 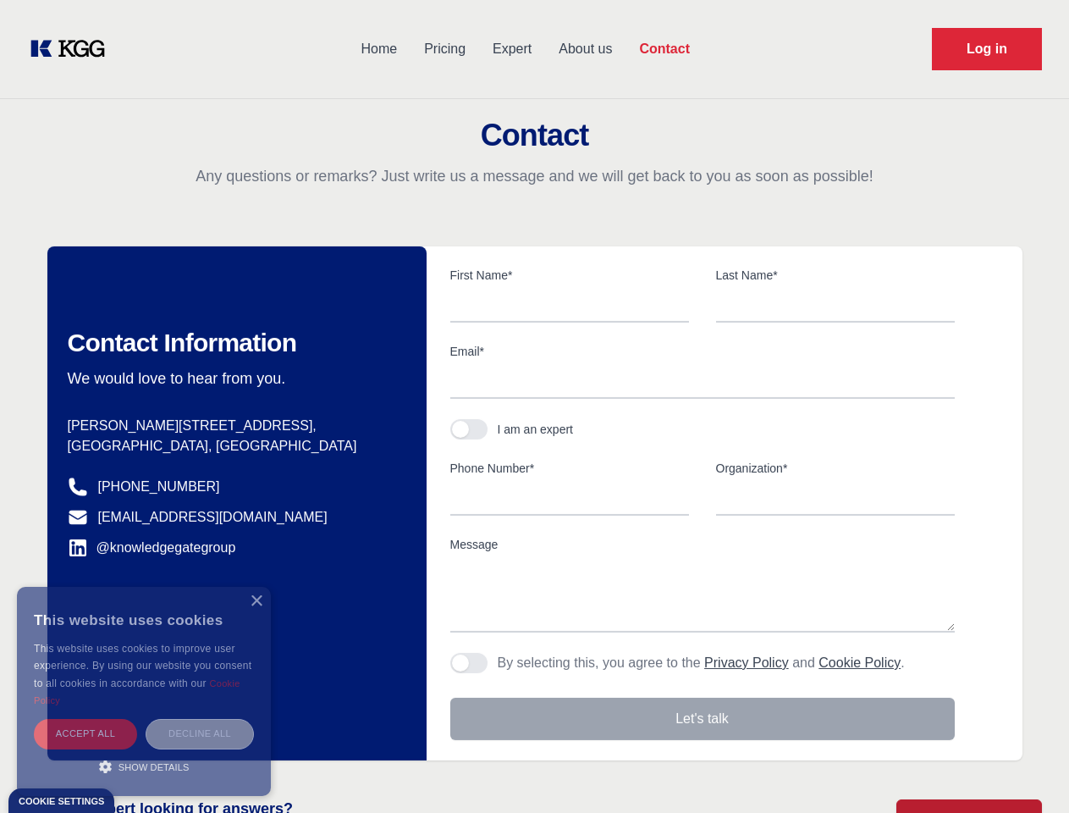 I want to click on span: Show details, so click(x=154, y=767).